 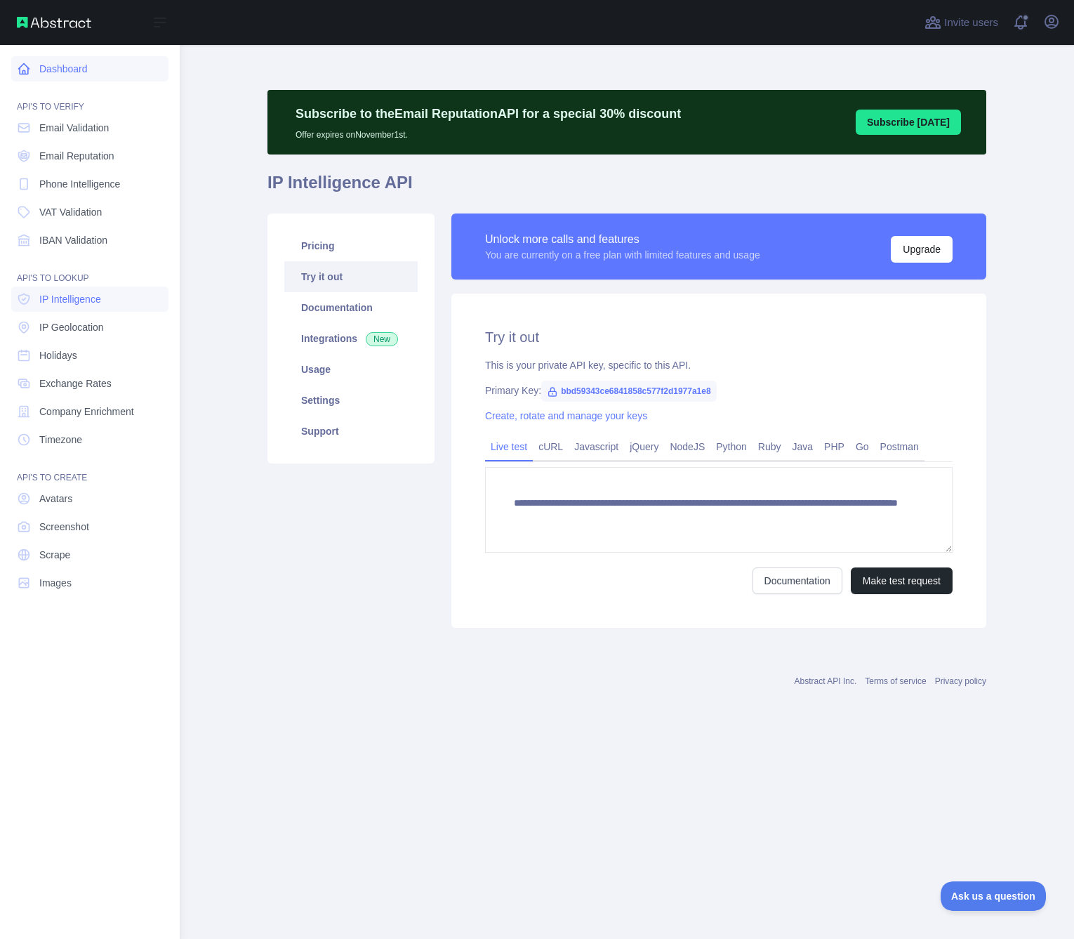 I want to click on a: IP Geolocation, so click(x=90, y=327).